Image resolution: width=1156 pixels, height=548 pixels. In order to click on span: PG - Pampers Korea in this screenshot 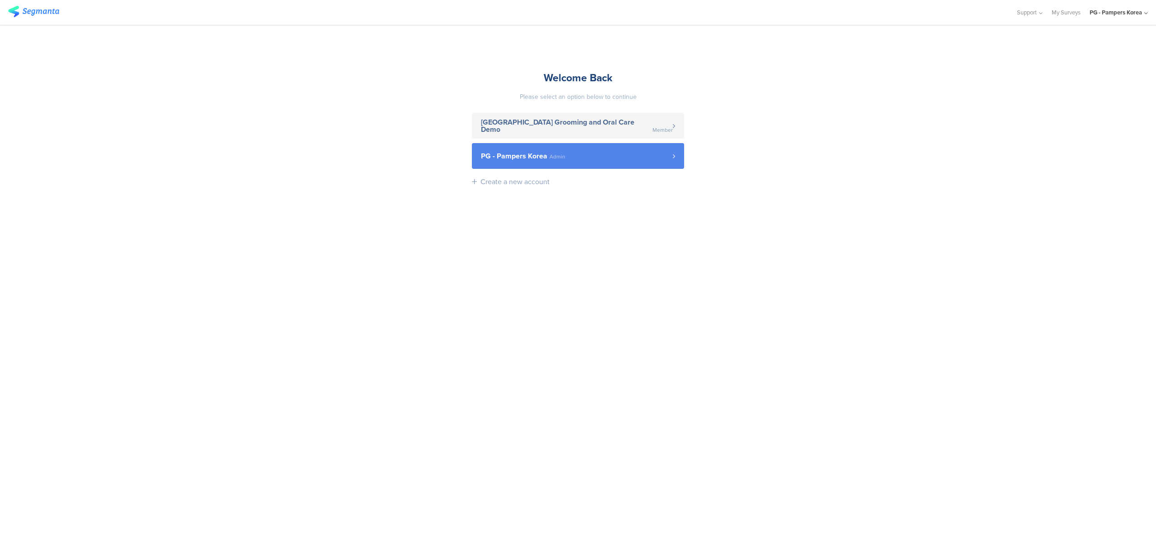, I will do `click(514, 156)`.